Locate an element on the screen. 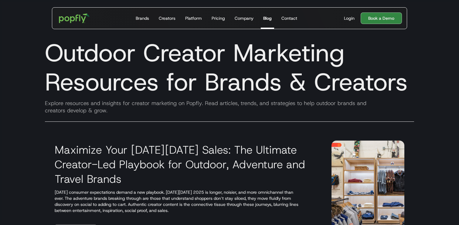  div: Pricing is located at coordinates (218, 18).